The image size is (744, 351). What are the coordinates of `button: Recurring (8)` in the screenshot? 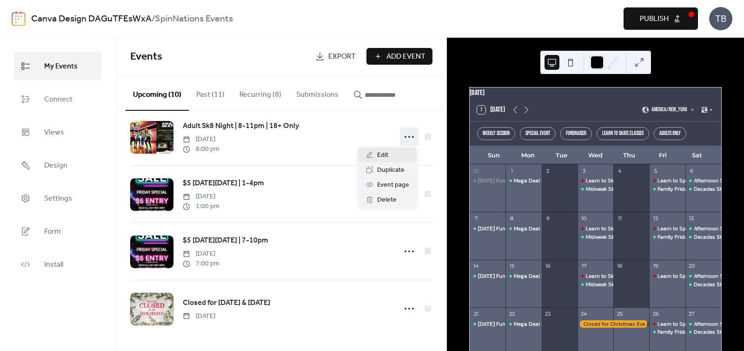 It's located at (261, 93).